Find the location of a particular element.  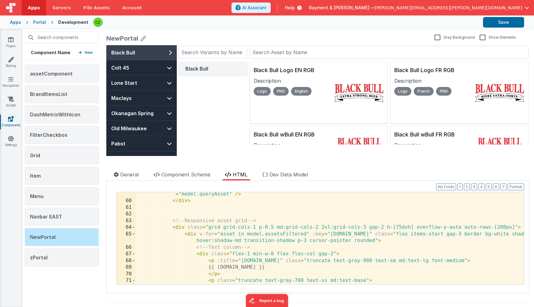

p: French is located at coordinates (318, 46).